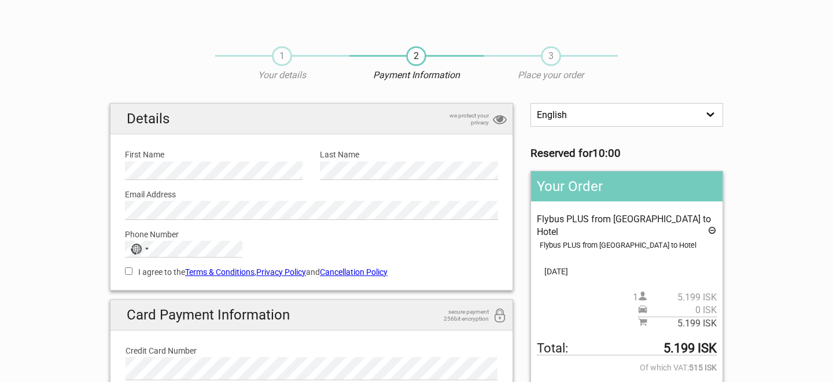  Describe the element at coordinates (550, 75) in the screenshot. I see `p: Place your order` at that location.